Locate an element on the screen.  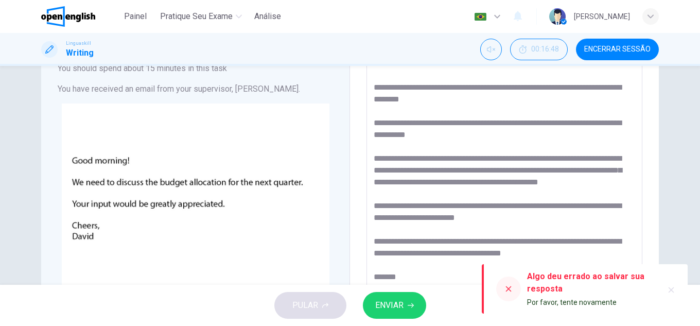
button: 00:16:48 is located at coordinates (539, 49).